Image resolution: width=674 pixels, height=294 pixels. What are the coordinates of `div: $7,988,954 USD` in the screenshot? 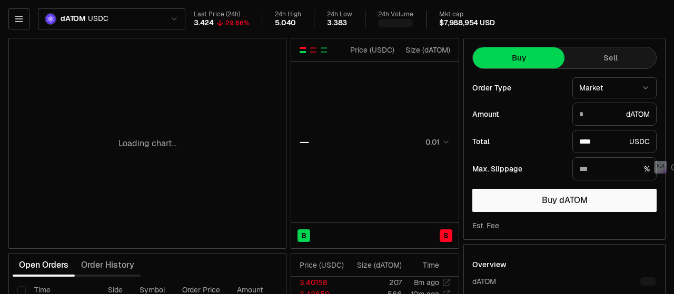 It's located at (466, 23).